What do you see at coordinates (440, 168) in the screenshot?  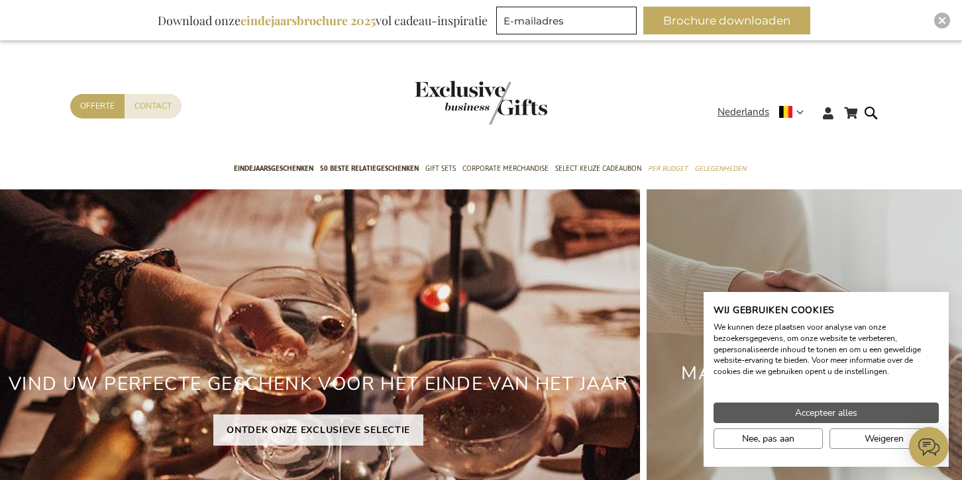 I see `span: Gift Sets` at bounding box center [440, 168].